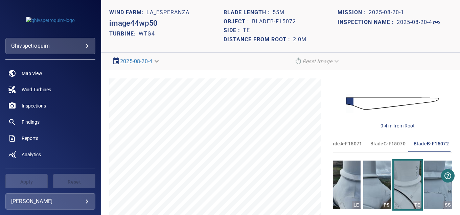  What do you see at coordinates (258, 40) in the screenshot?
I see `h1: Distance from root :` at bounding box center [258, 40].